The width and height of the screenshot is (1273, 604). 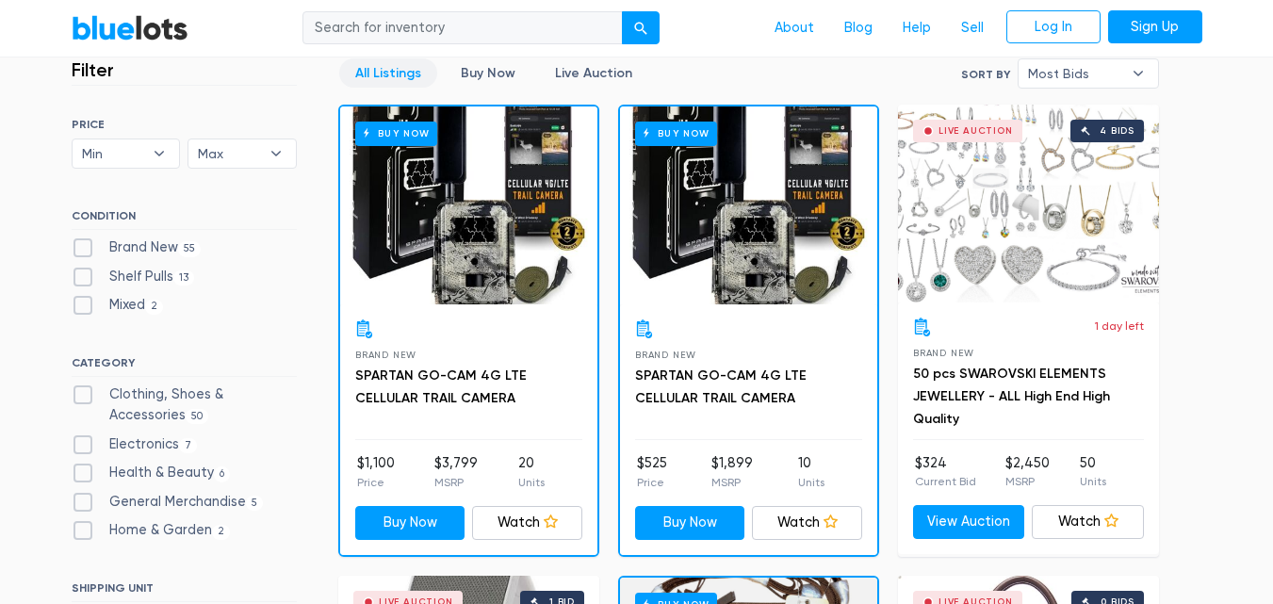 What do you see at coordinates (1116, 131) in the screenshot?
I see `div: 4 bids` at bounding box center [1116, 131].